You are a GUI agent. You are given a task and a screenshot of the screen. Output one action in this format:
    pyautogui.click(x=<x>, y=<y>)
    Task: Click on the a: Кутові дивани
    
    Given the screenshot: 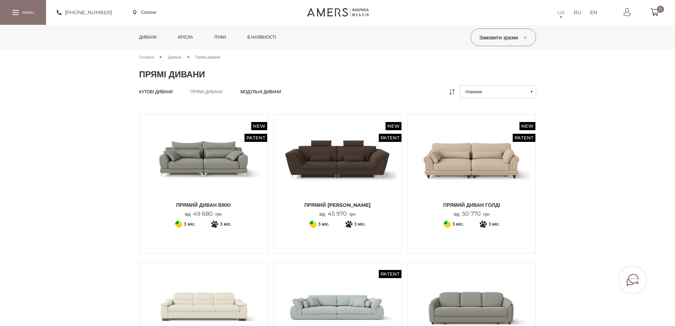 What is the action you would take?
    pyautogui.click(x=156, y=92)
    